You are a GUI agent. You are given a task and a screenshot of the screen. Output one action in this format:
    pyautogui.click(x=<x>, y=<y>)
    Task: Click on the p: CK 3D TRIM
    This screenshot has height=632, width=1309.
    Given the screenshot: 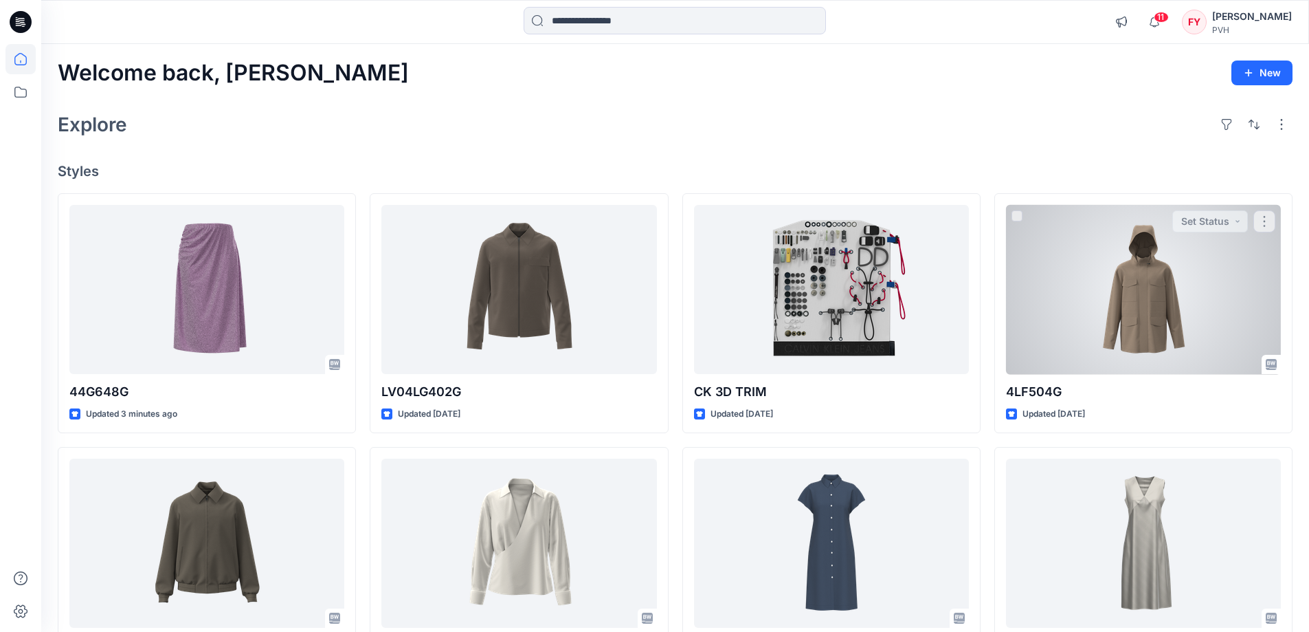 What is the action you would take?
    pyautogui.click(x=832, y=392)
    